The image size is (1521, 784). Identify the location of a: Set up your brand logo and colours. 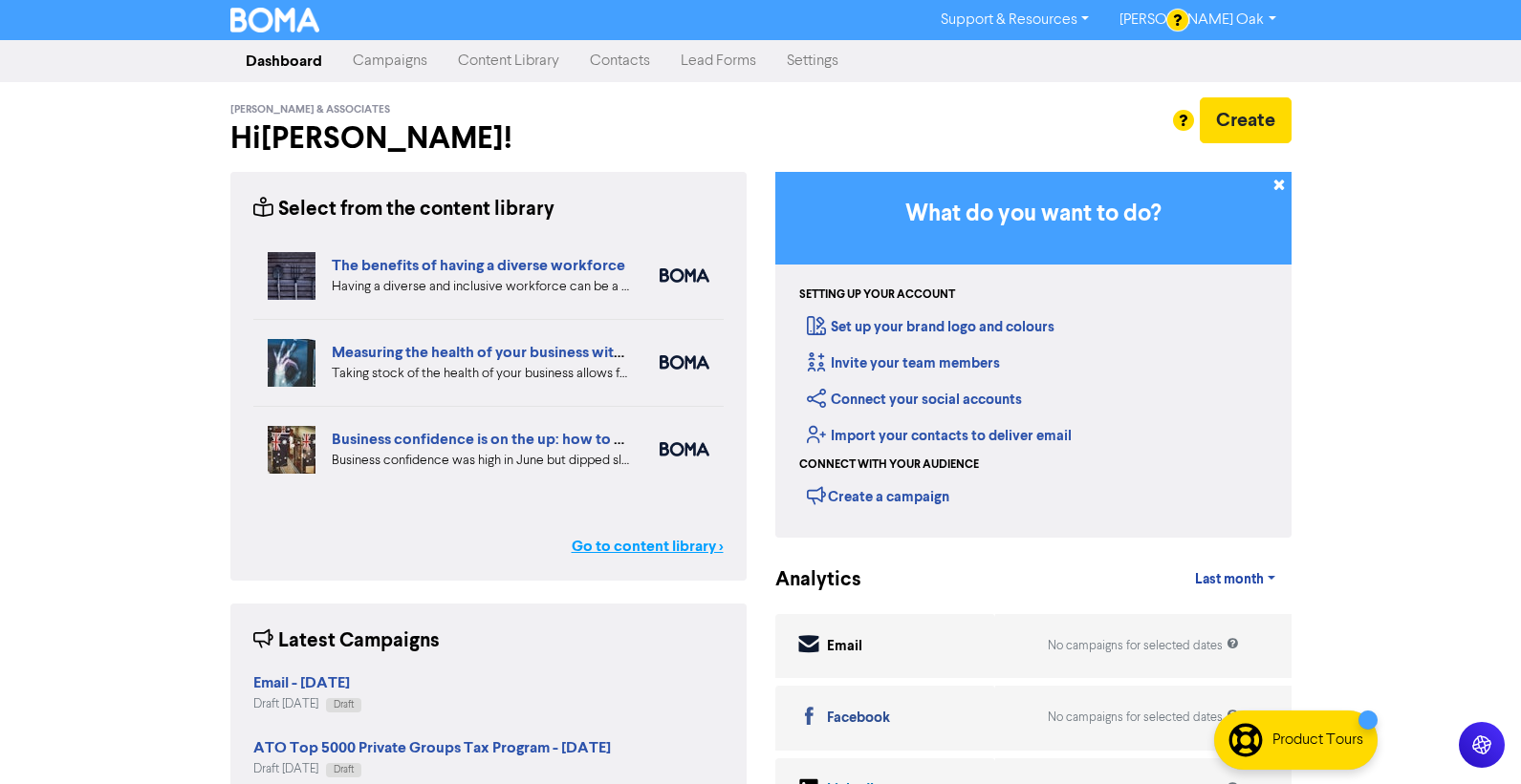
(930, 327).